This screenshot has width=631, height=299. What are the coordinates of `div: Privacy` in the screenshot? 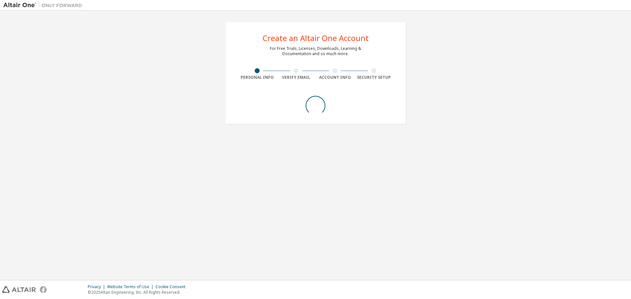 It's located at (97, 287).